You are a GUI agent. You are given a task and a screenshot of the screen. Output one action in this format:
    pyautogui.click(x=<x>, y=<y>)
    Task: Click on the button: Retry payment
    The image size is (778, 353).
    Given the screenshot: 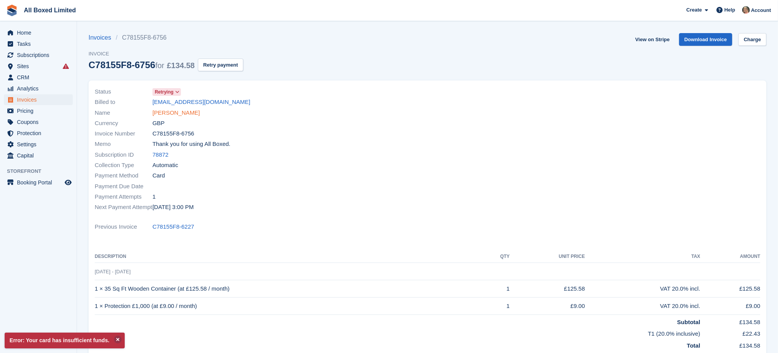 What is the action you would take?
    pyautogui.click(x=221, y=65)
    